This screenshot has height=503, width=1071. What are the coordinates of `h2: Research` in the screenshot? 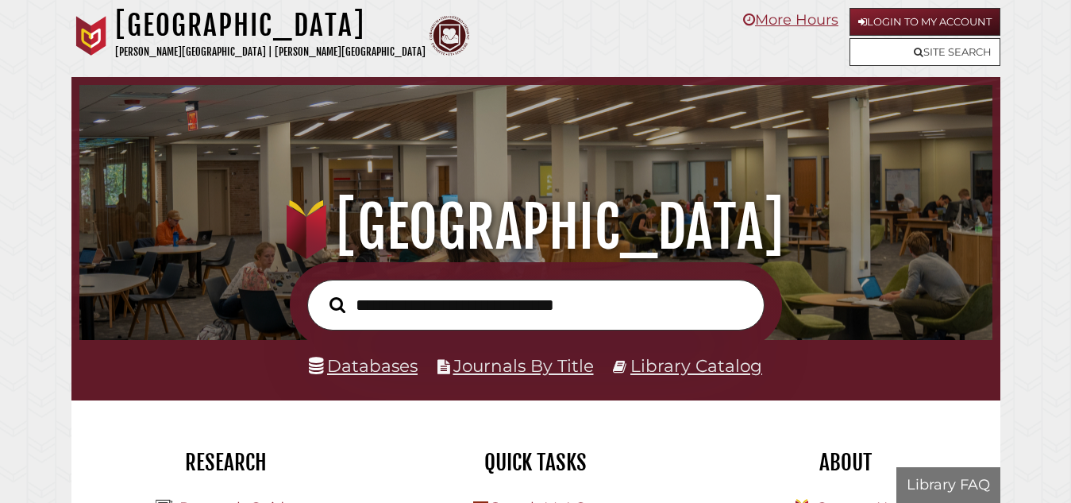 It's located at (226, 462).